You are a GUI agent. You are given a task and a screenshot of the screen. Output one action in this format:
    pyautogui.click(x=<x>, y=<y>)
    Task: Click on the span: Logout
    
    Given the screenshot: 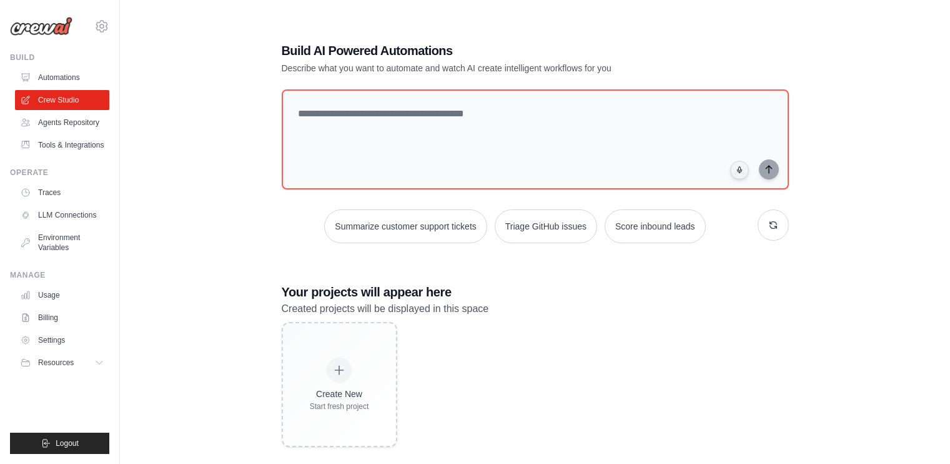 What is the action you would take?
    pyautogui.click(x=67, y=443)
    